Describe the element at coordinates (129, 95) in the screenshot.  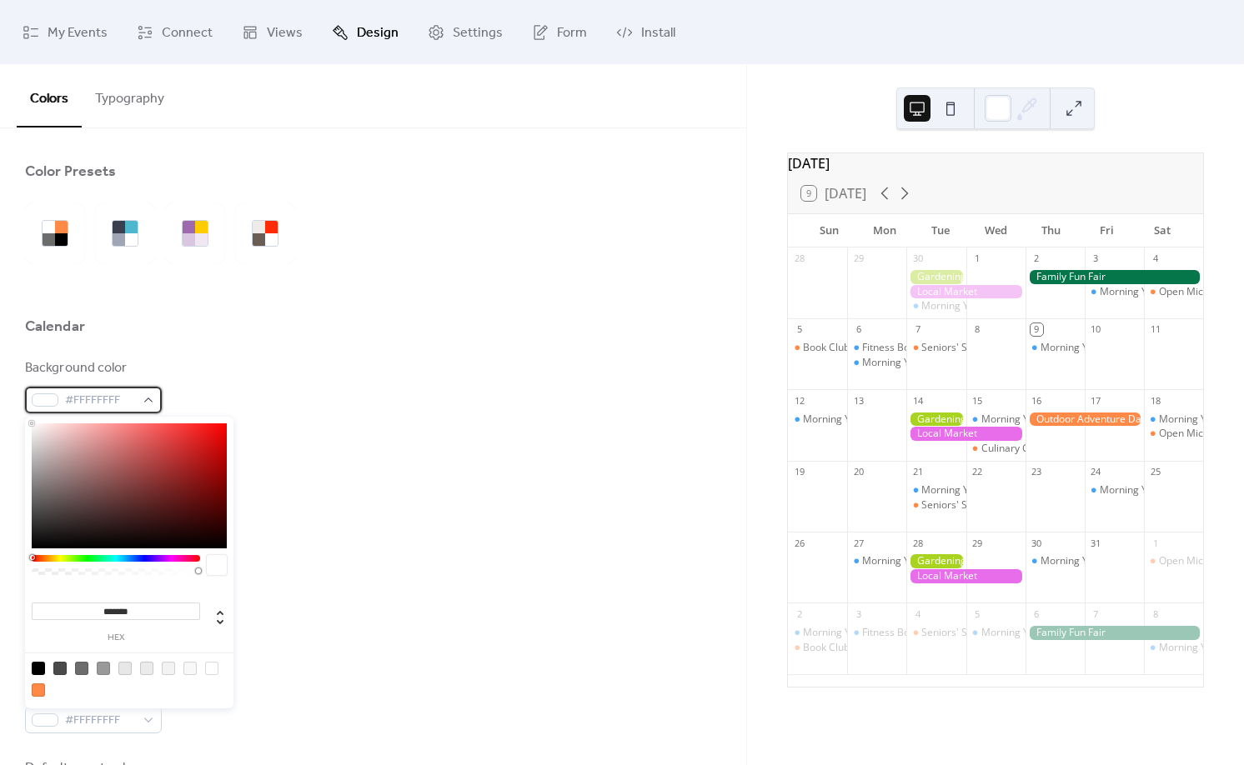
I see `button: Typography` at that location.